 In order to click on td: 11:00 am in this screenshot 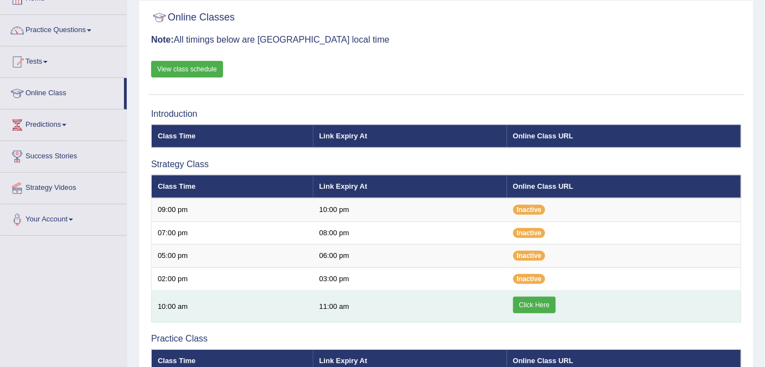, I will do `click(410, 307)`.